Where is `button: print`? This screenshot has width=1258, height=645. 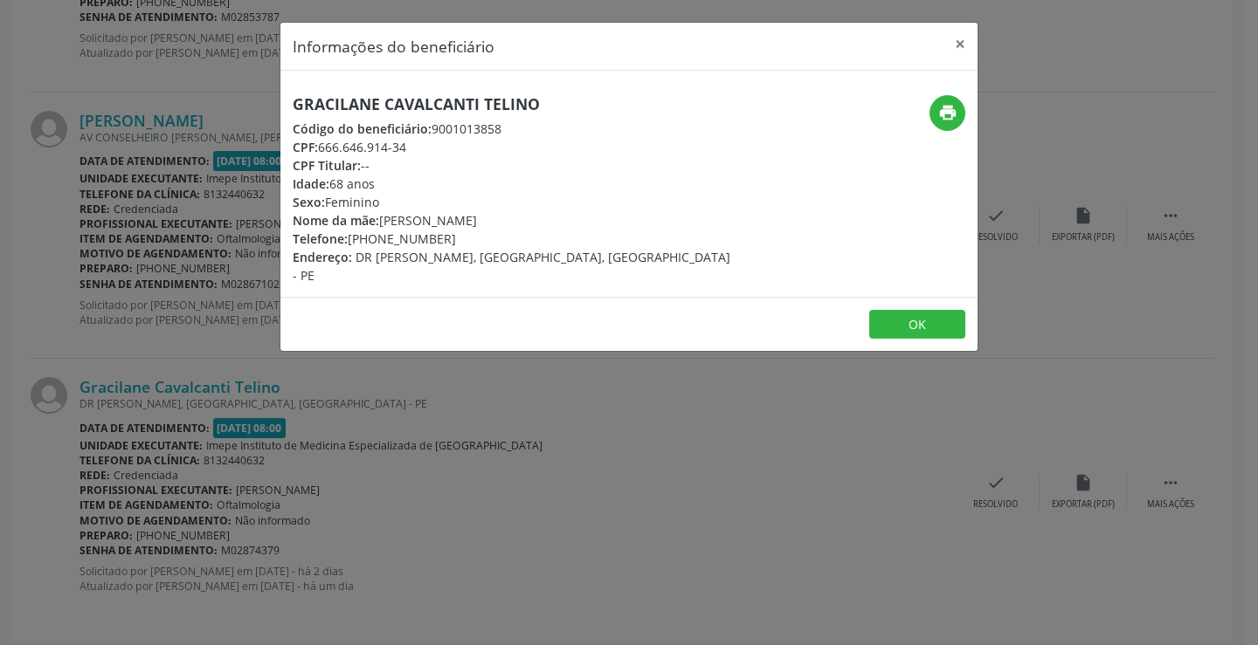 button: print is located at coordinates (947, 113).